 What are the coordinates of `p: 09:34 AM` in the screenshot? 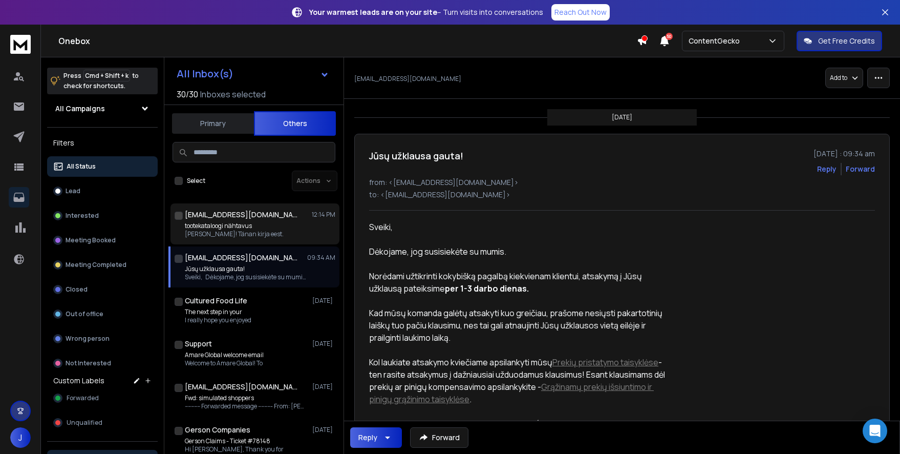 It's located at (321, 258).